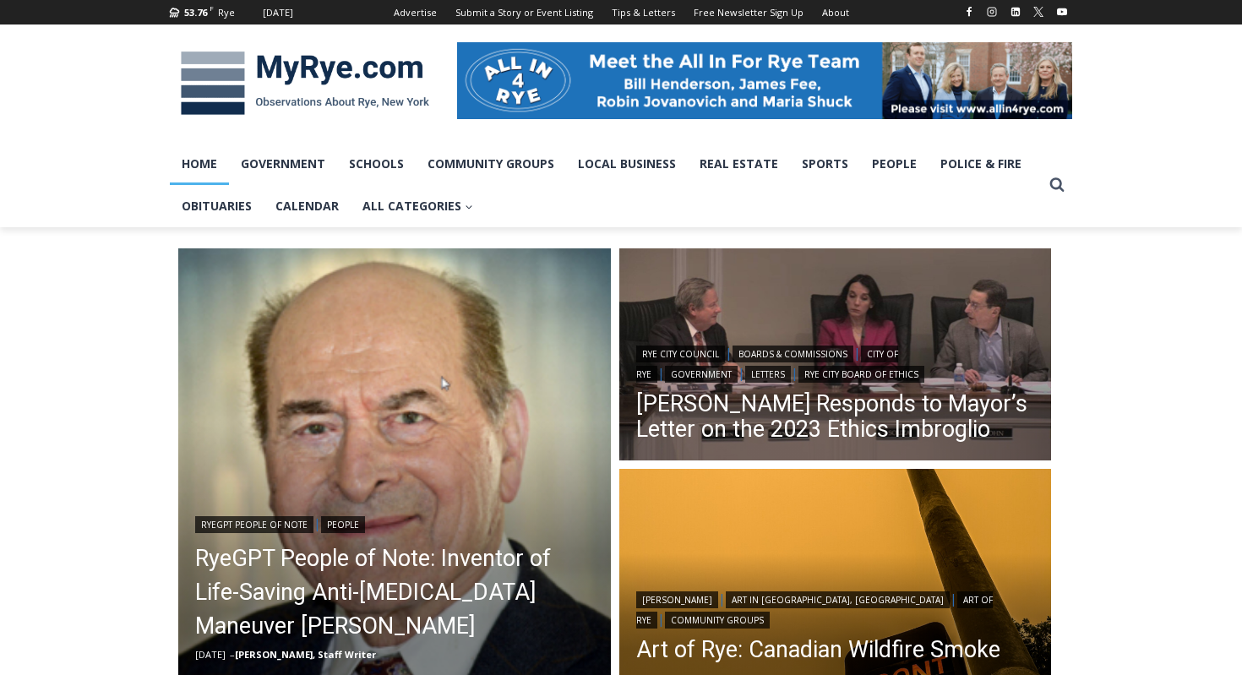  I want to click on a: All in for Rye, so click(765, 80).